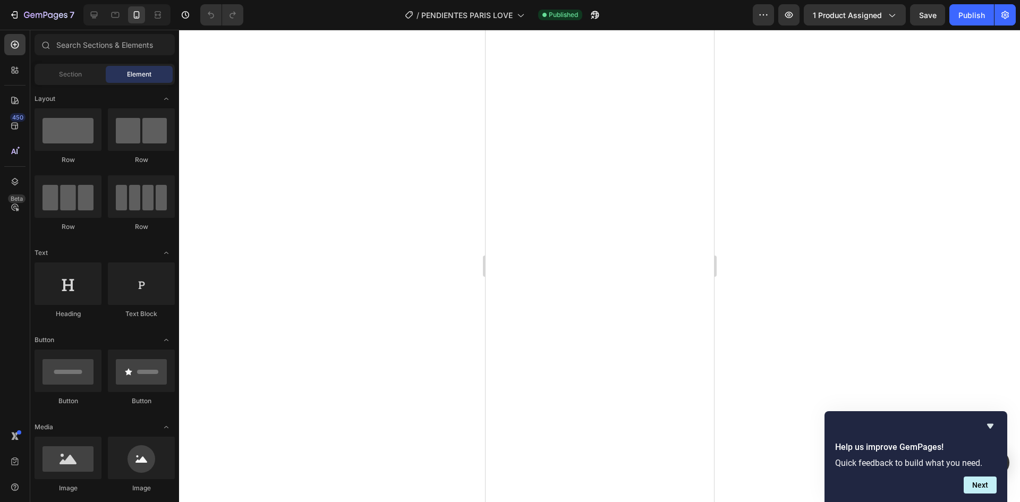 The image size is (1020, 502). I want to click on span: Element, so click(139, 74).